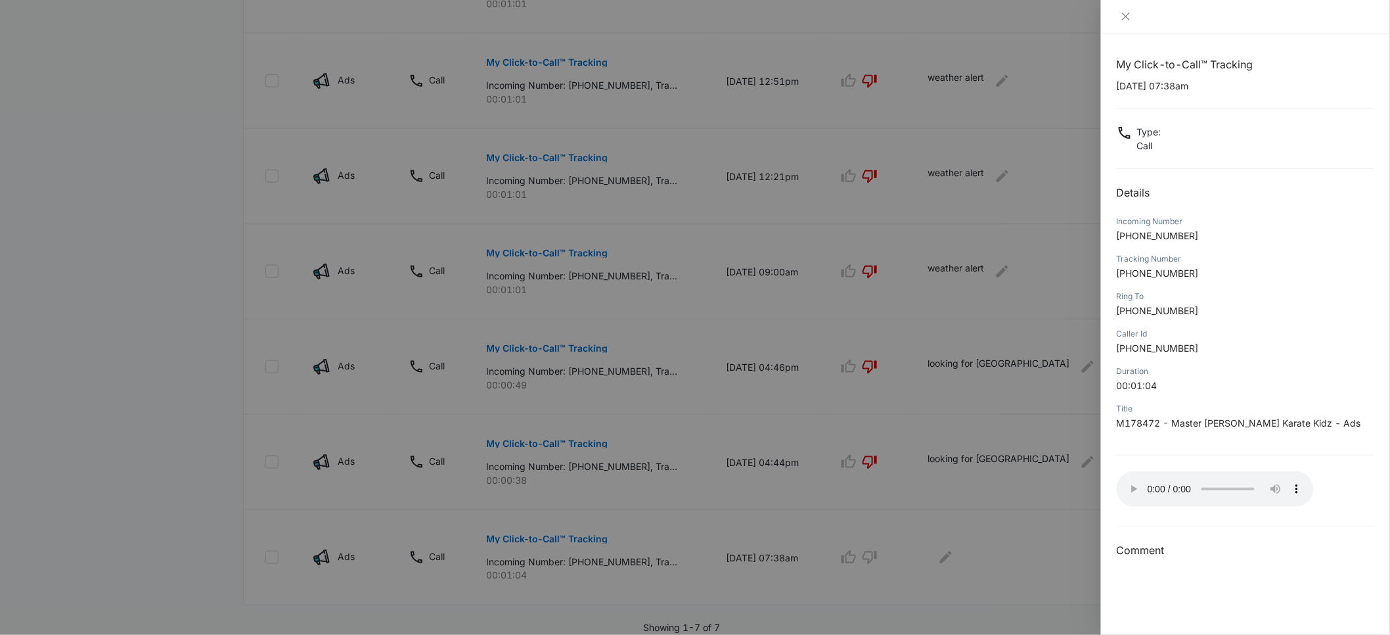 The image size is (1390, 635). Describe the element at coordinates (1245, 371) in the screenshot. I see `div: Duration` at that location.